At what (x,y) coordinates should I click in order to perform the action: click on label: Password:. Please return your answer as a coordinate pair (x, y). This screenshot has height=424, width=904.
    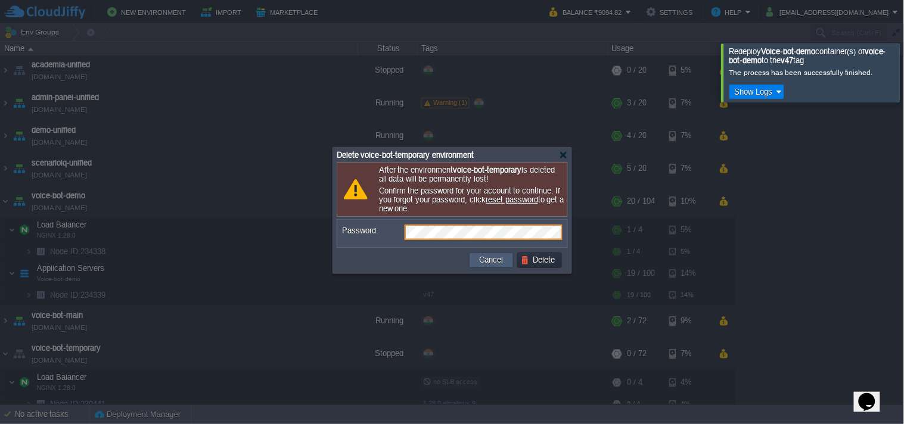
    Looking at the image, I should click on (372, 231).